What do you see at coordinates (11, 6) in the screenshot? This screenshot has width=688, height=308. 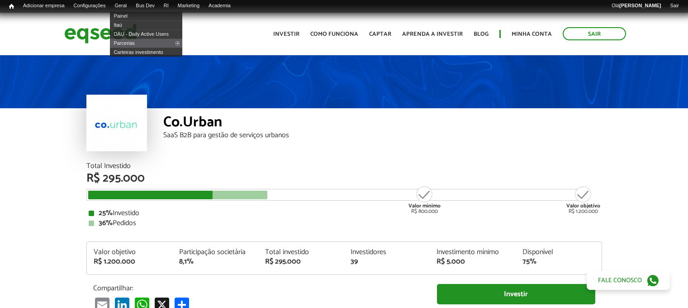 I see `a: Início` at bounding box center [11, 6].